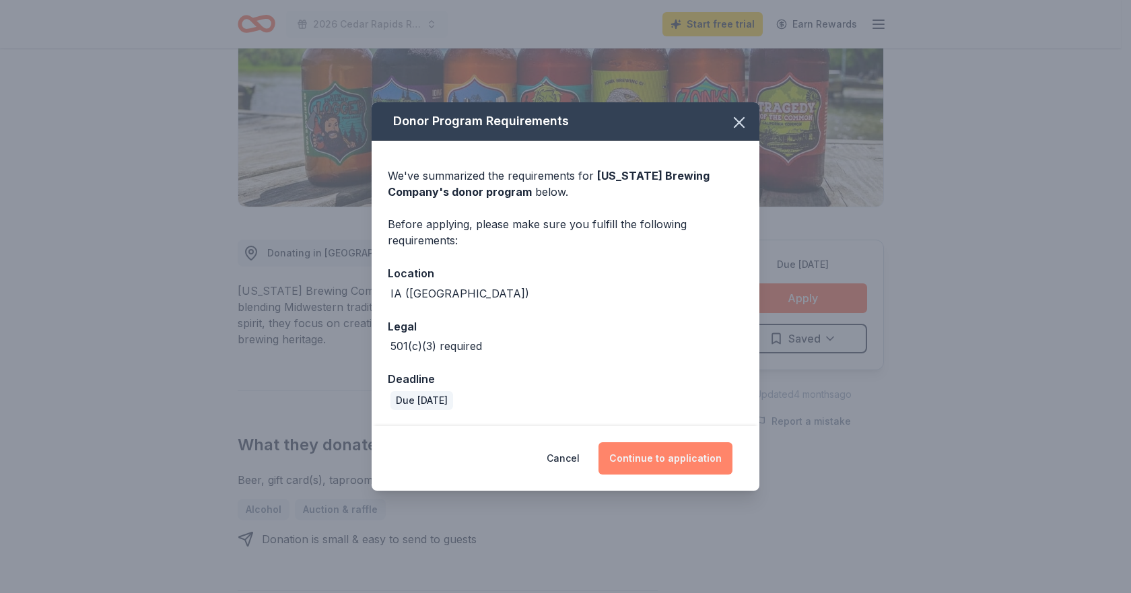 This screenshot has width=1131, height=593. What do you see at coordinates (565, 121) in the screenshot?
I see `div: Donor Program Requirements` at bounding box center [565, 121].